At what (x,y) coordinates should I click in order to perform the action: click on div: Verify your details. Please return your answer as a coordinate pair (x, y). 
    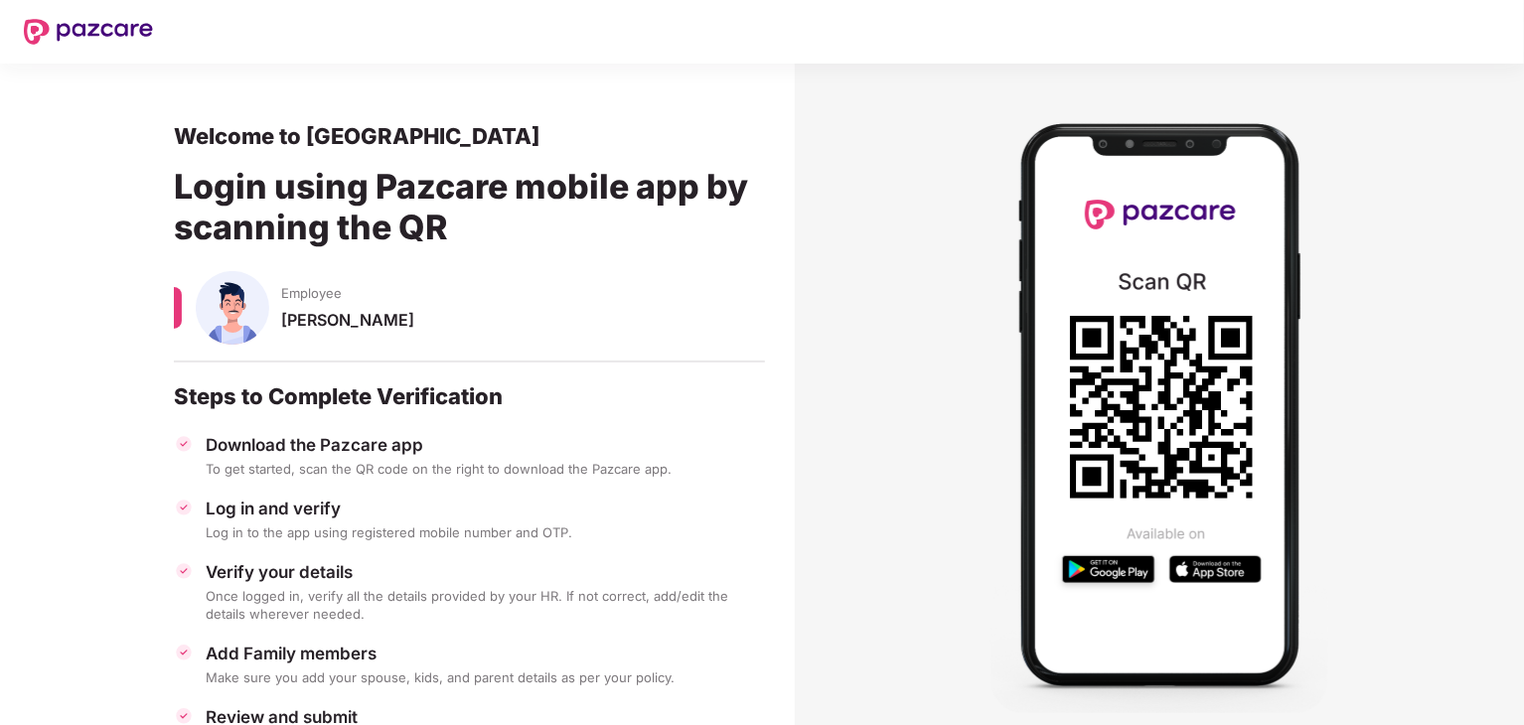
    Looking at the image, I should click on (485, 572).